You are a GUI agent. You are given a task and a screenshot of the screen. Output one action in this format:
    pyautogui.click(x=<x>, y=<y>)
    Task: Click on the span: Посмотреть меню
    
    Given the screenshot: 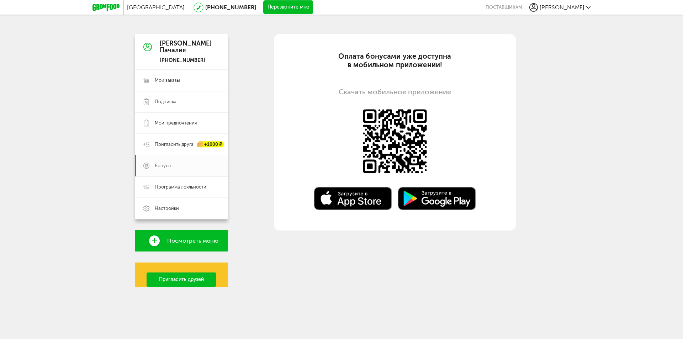 What is the action you would take?
    pyautogui.click(x=193, y=241)
    